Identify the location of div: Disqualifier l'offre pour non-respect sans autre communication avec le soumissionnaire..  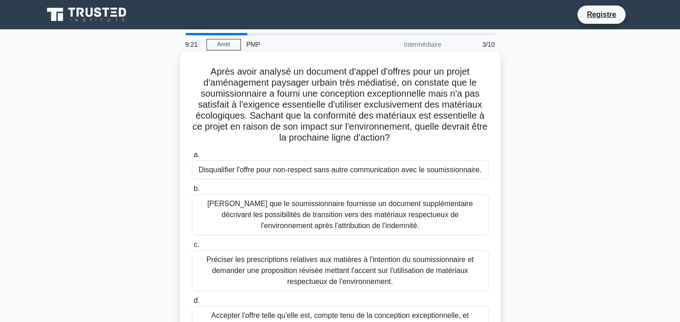
(340, 170).